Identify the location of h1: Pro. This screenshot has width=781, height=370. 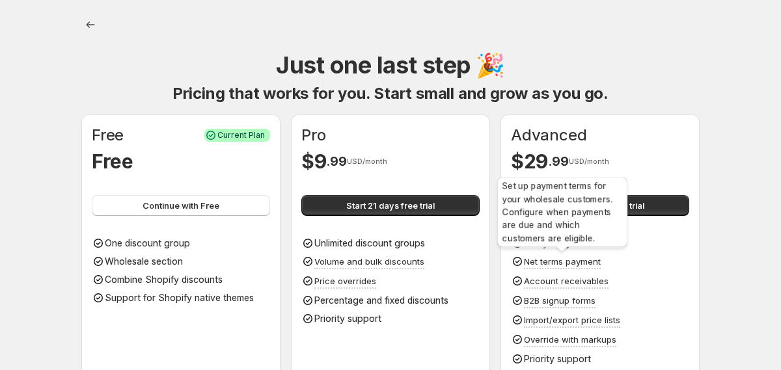
(313, 135).